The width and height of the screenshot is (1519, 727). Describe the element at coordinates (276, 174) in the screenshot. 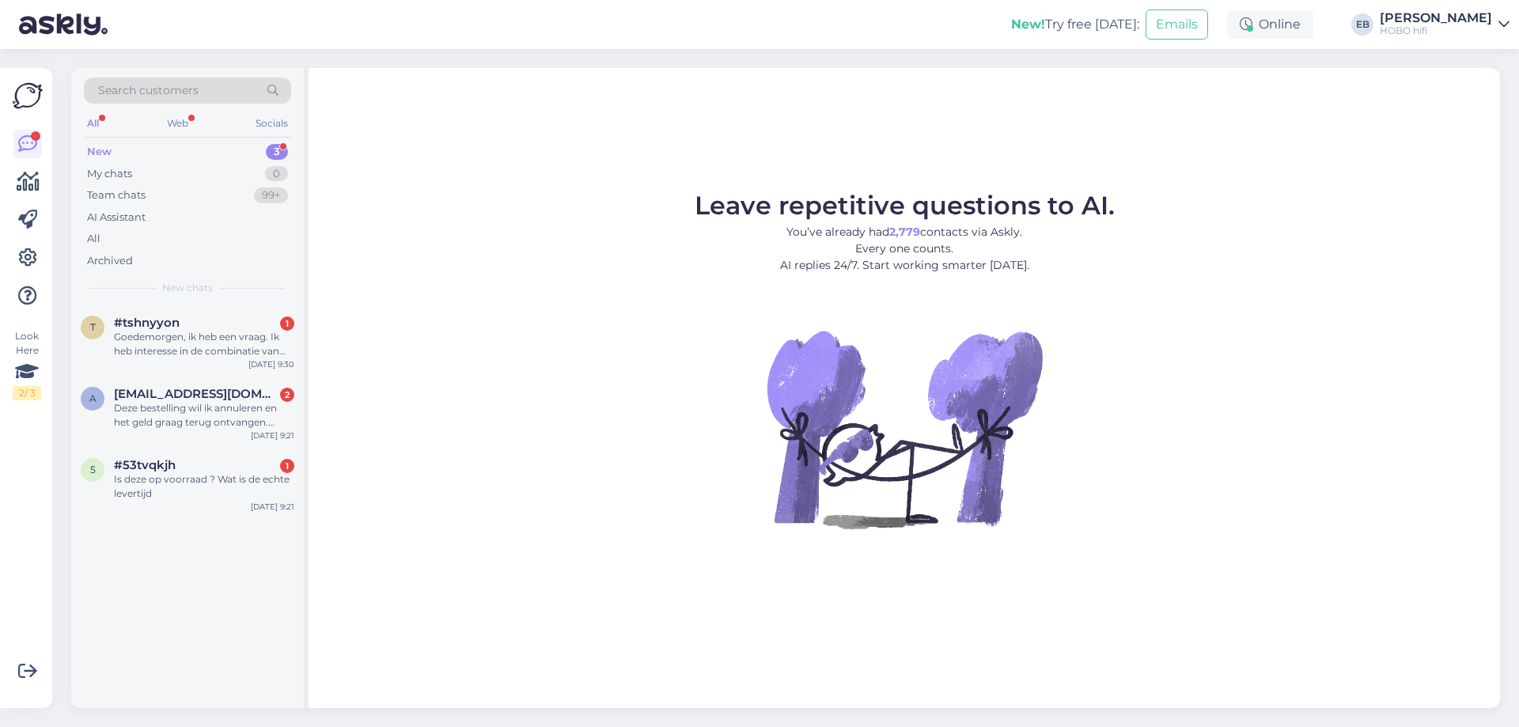

I see `div: 0` at that location.